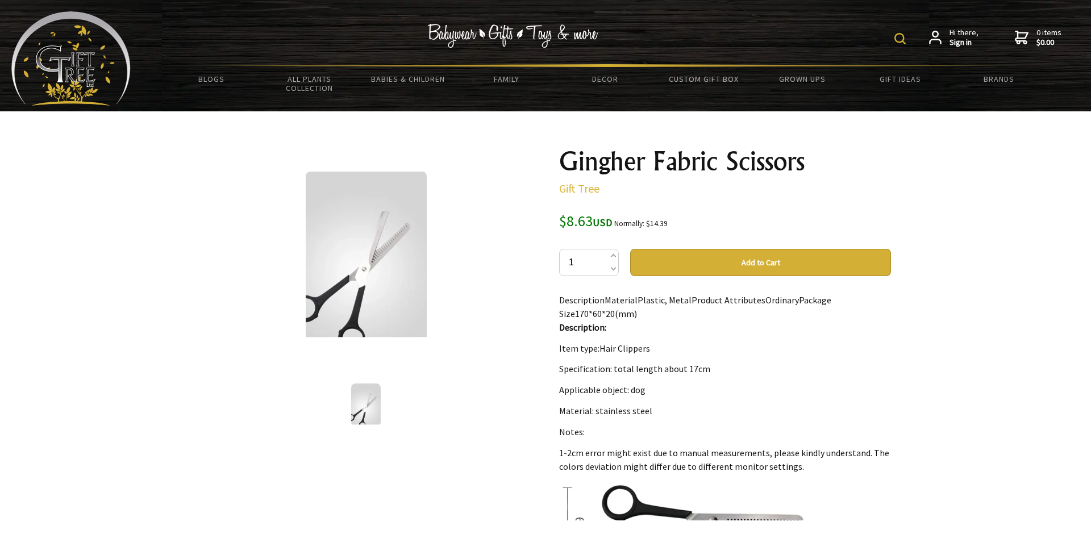  I want to click on a: Brands, so click(999, 79).